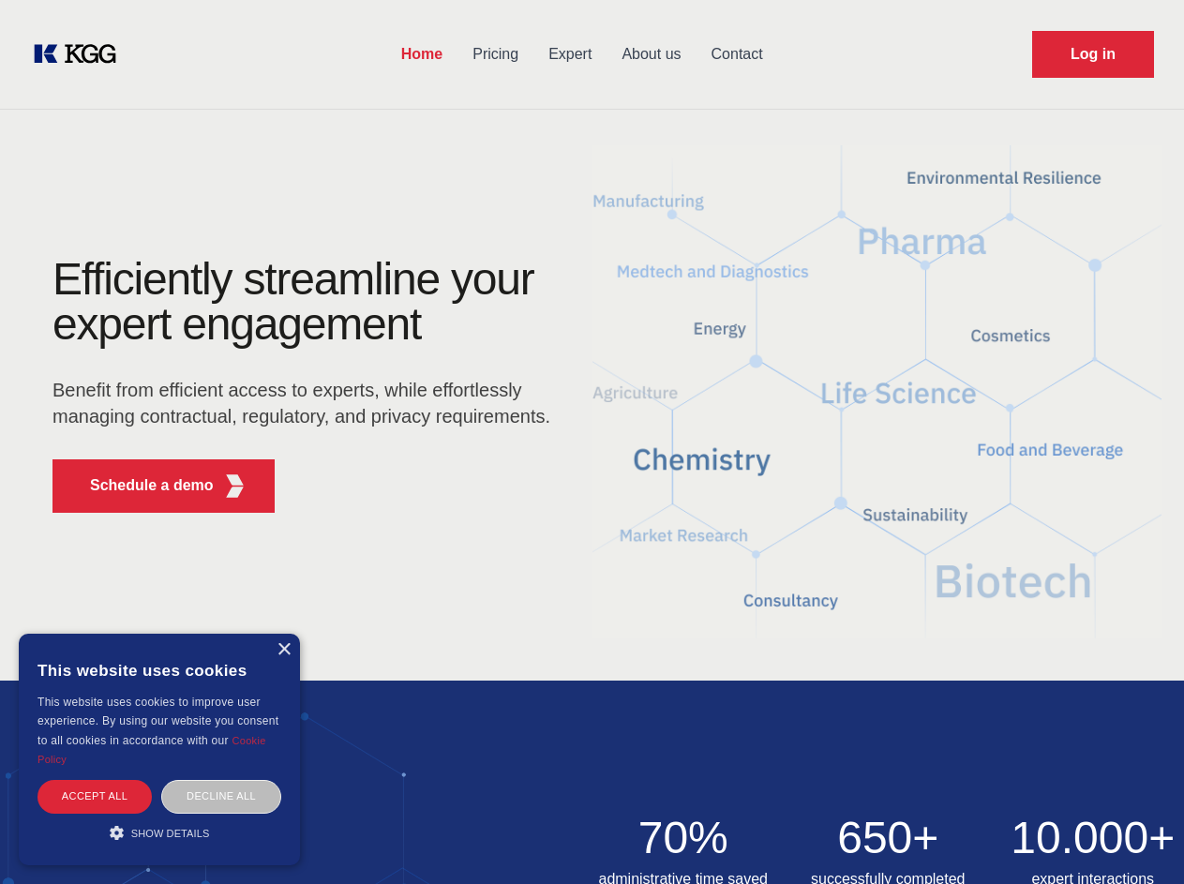  Describe the element at coordinates (163, 486) in the screenshot. I see `button: Schedule a demoKGG Fifth Element RED` at that location.